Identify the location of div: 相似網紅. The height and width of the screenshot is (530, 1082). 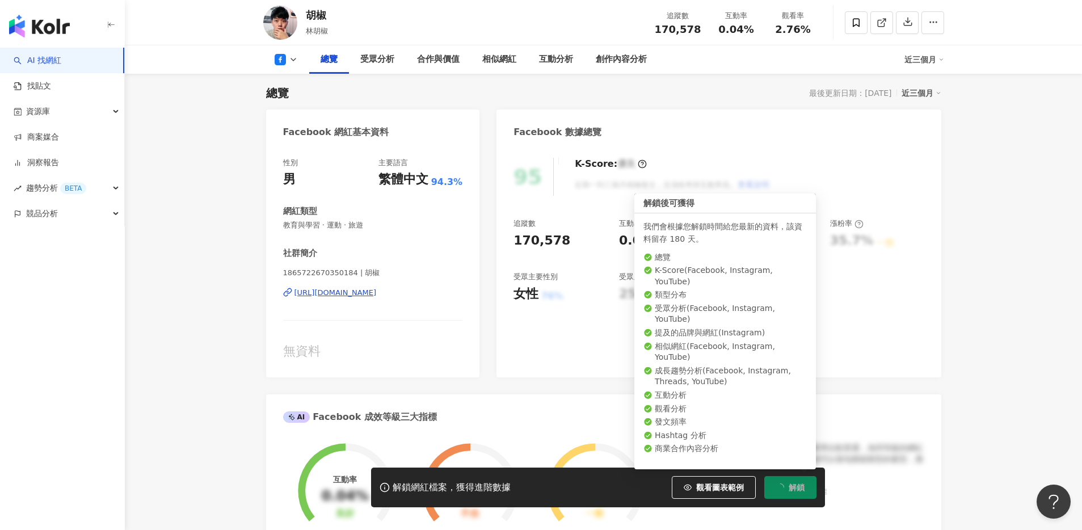
(499, 60).